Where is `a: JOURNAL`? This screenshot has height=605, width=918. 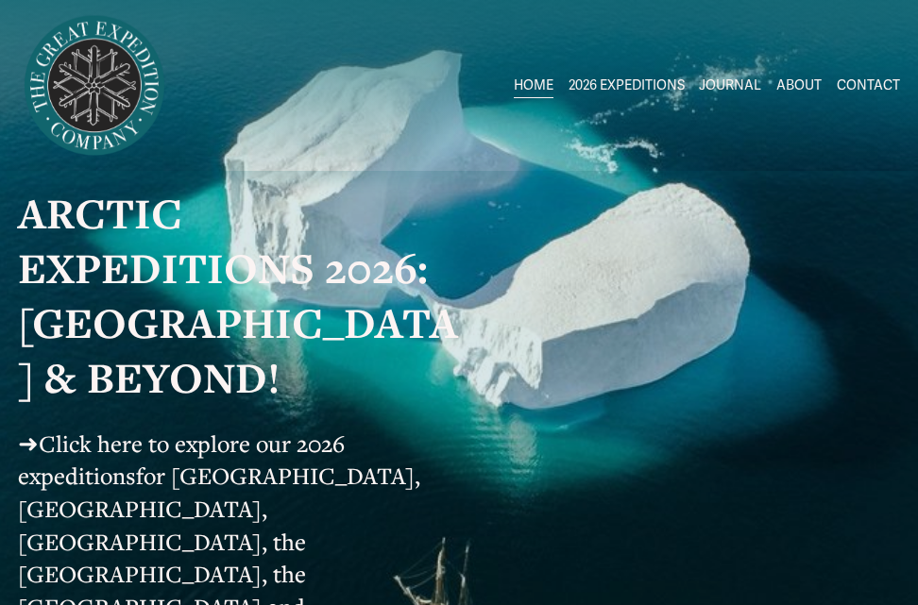 a: JOURNAL is located at coordinates (730, 85).